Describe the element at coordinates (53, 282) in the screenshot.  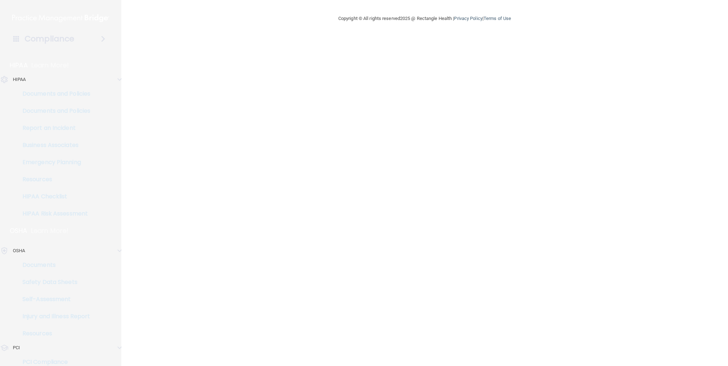
I see `p: Safety Data Sheets` at that location.